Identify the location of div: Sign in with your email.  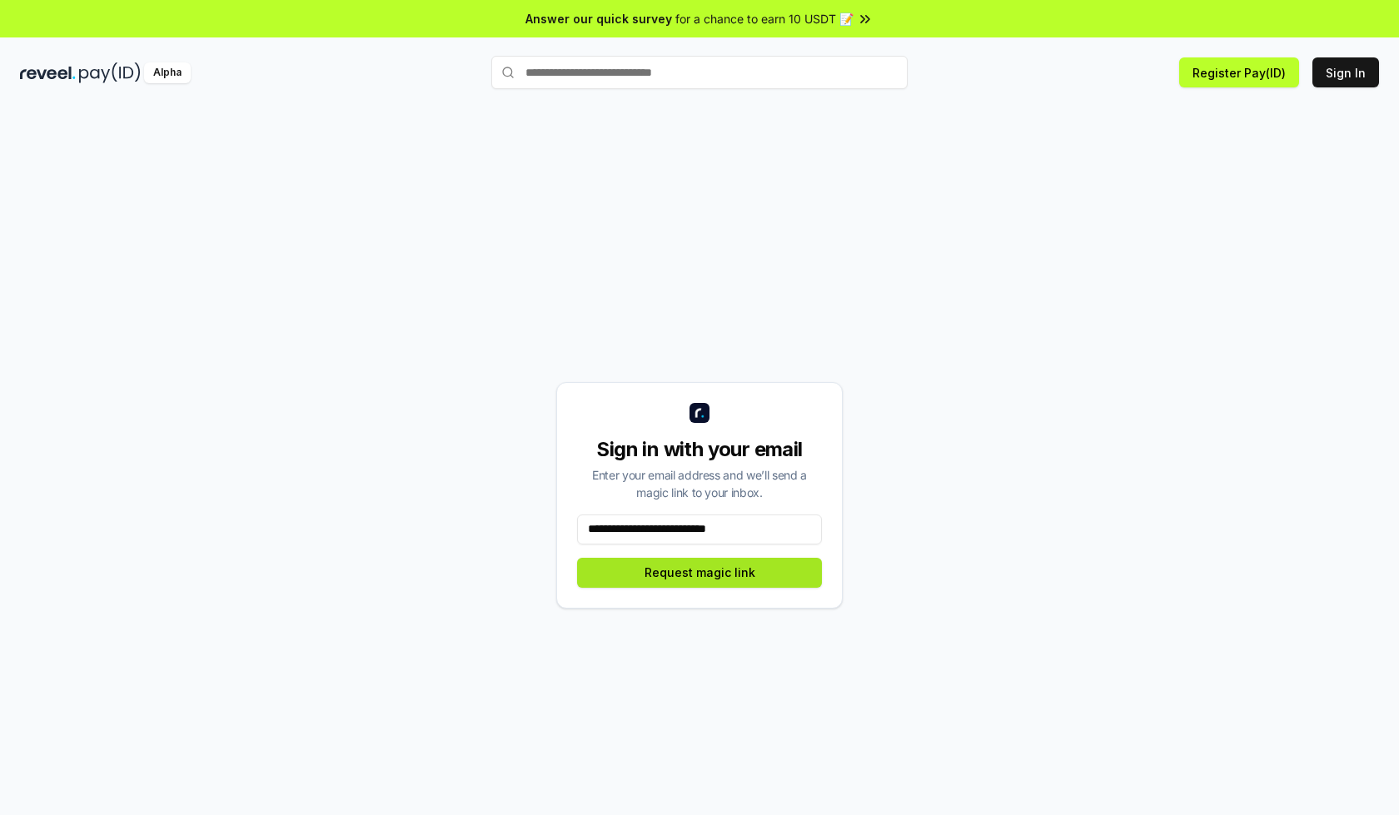
(700, 450).